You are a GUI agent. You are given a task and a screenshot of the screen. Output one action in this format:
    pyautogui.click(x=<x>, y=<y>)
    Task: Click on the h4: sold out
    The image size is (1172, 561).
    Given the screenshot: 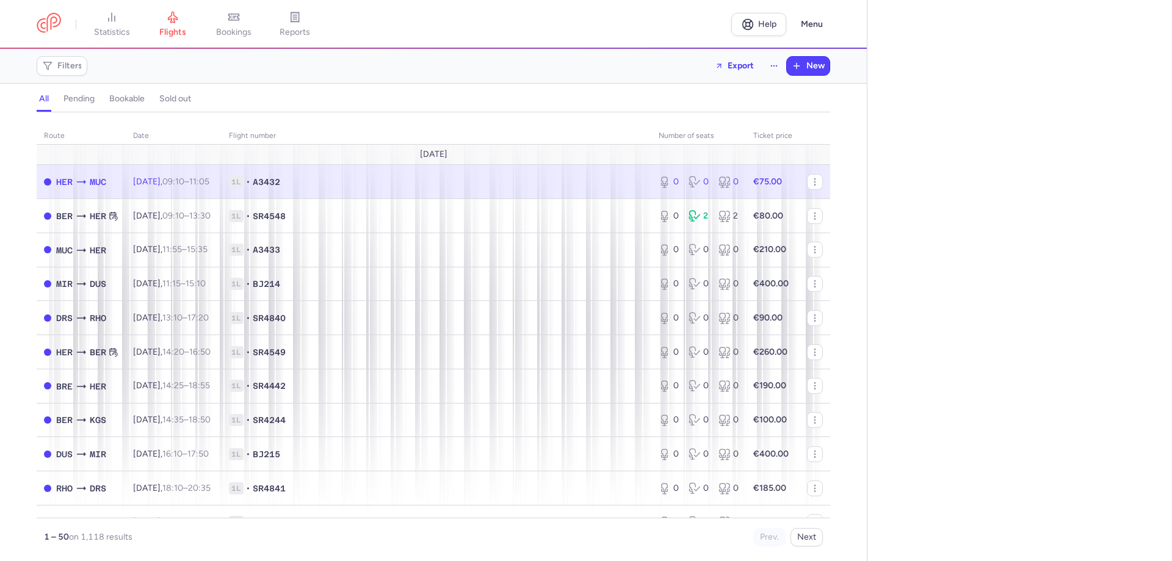 What is the action you would take?
    pyautogui.click(x=175, y=99)
    